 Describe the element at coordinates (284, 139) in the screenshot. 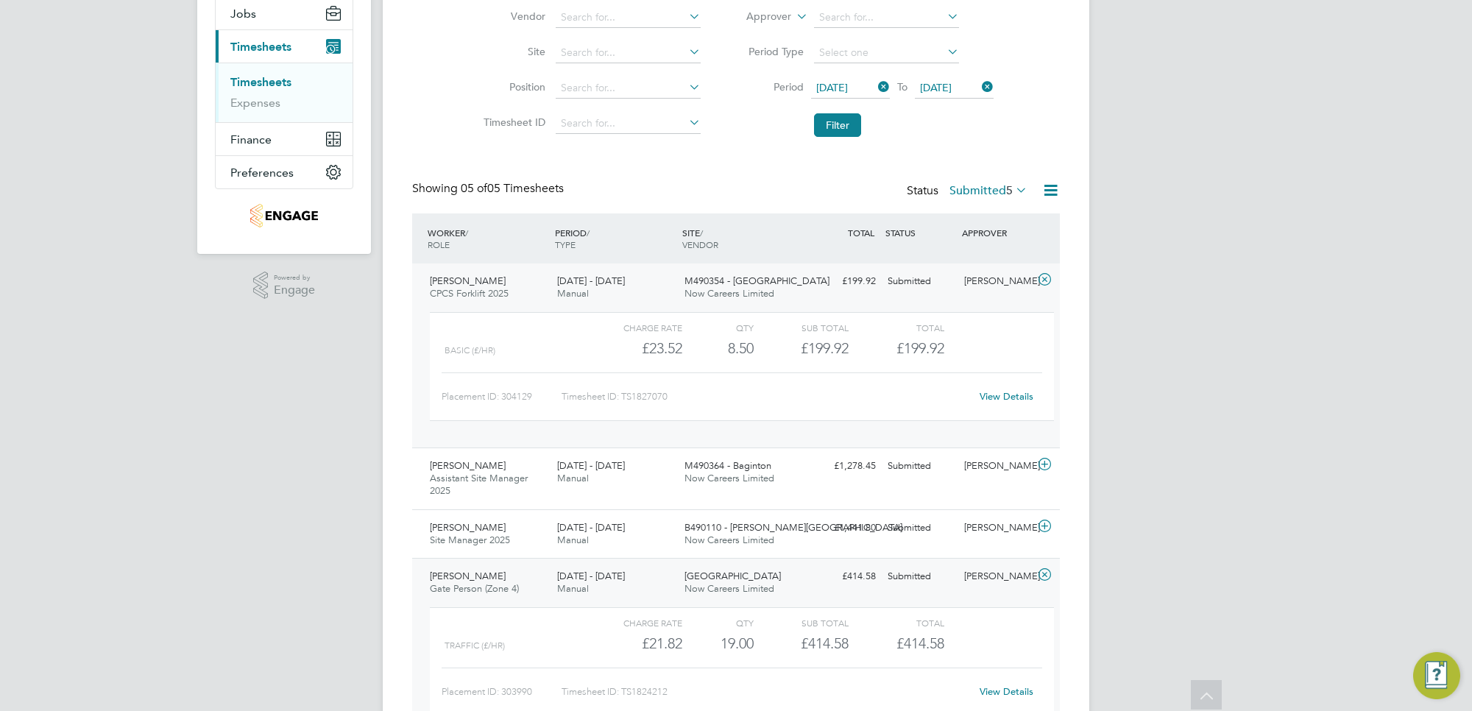

I see `button: Finance` at that location.